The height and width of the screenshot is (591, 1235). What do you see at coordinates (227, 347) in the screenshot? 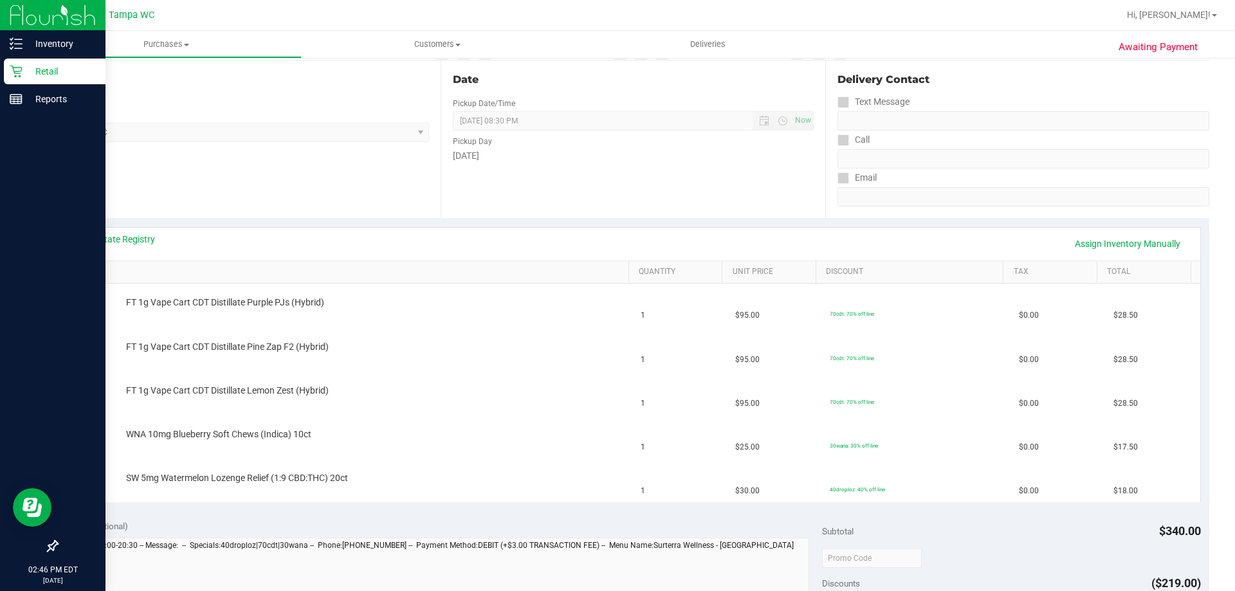
I see `span: FT 1g Vape Cart CDT Distillate Pine Zap F2 (Hybrid)` at bounding box center [227, 347].